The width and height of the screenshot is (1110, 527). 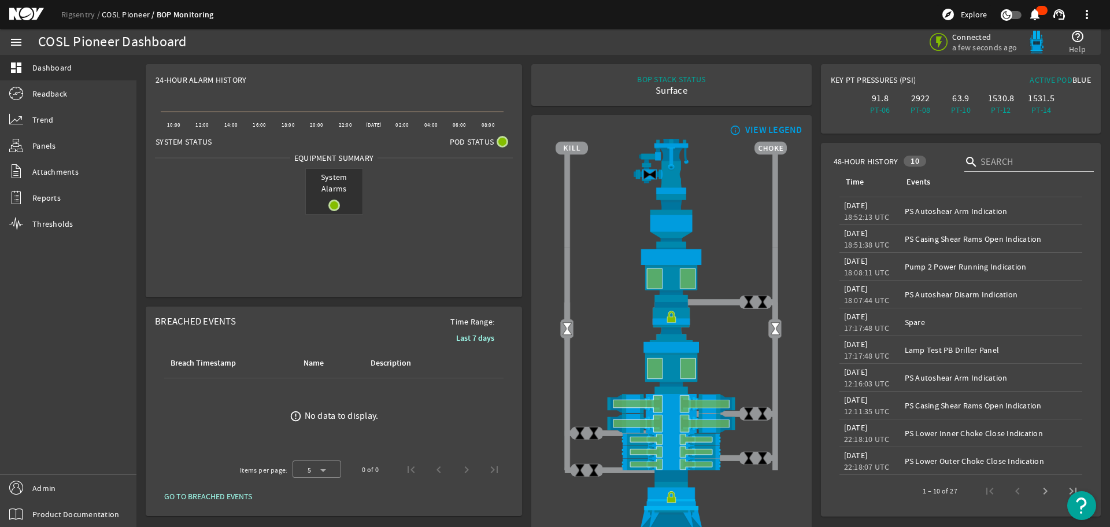 I want to click on button: more_vert, so click(x=1087, y=14).